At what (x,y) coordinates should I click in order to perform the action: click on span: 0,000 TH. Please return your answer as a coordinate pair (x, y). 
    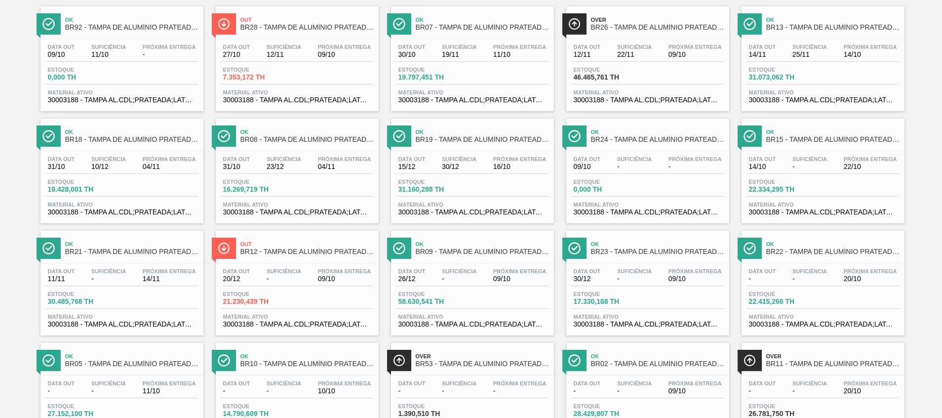
    Looking at the image, I should click on (82, 77).